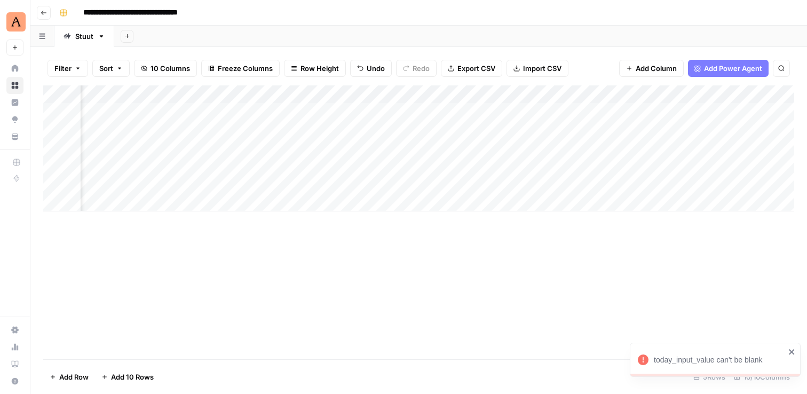 This screenshot has height=394, width=807. Describe the element at coordinates (761, 377) in the screenshot. I see `div: 10/10 Columns` at that location.